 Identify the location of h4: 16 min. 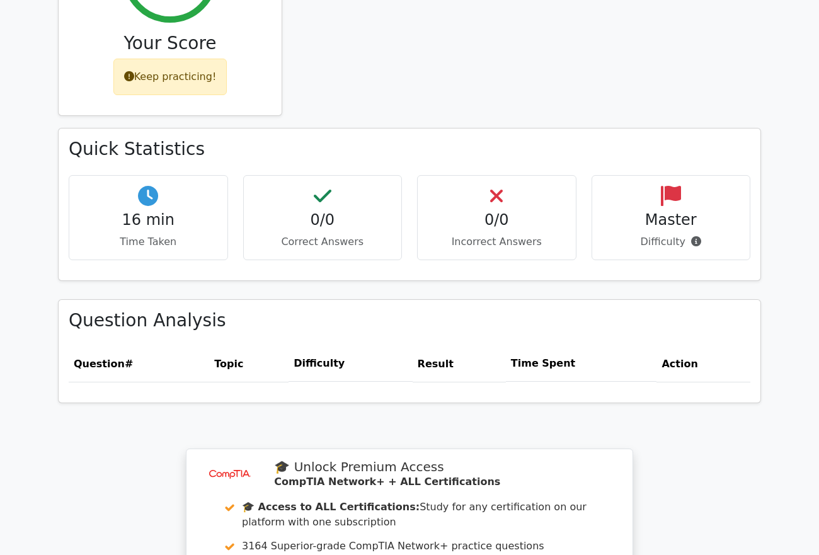
(148, 220).